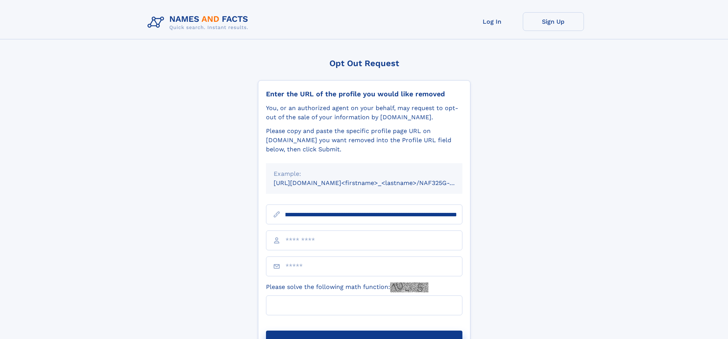 The width and height of the screenshot is (728, 339). Describe the element at coordinates (553, 21) in the screenshot. I see `a: Sign Up` at that location.